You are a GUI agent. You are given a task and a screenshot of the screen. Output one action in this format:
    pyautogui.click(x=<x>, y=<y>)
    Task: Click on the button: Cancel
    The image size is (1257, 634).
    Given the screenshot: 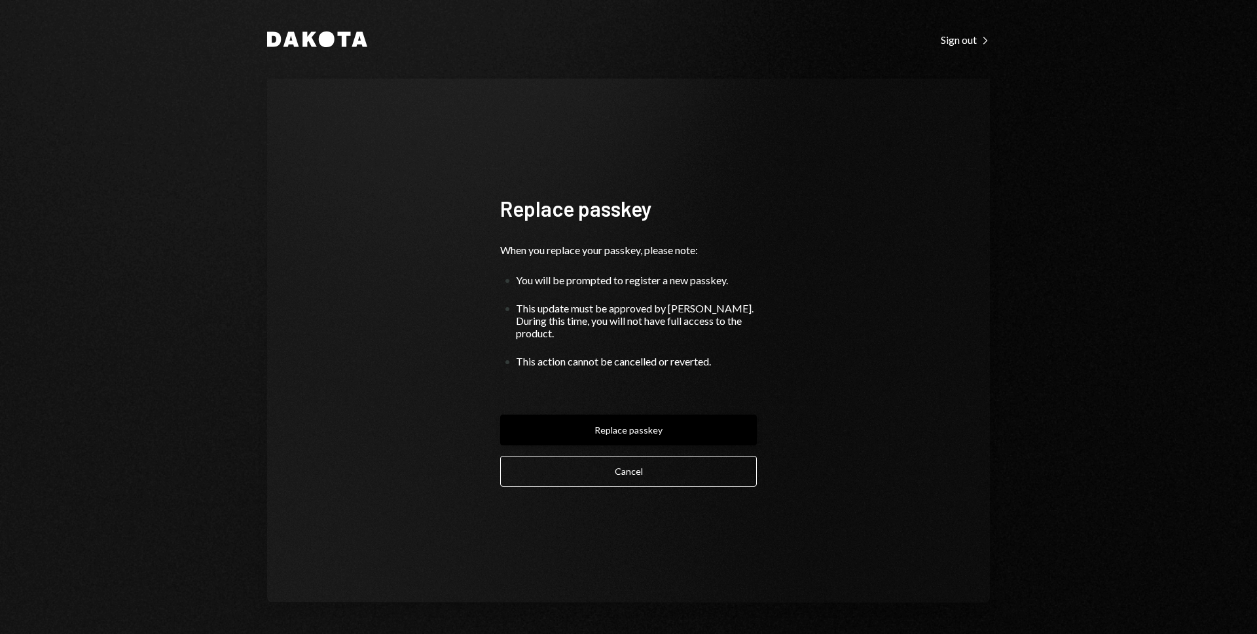 What is the action you would take?
    pyautogui.click(x=629, y=471)
    